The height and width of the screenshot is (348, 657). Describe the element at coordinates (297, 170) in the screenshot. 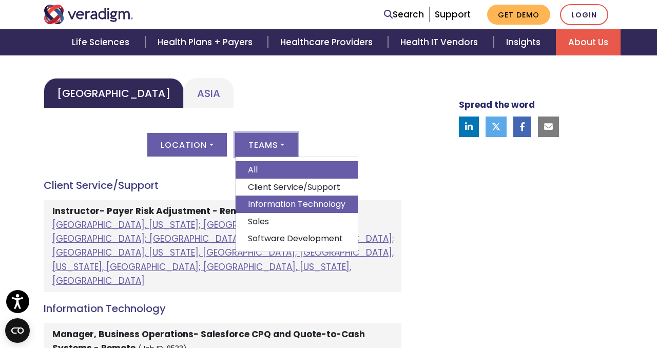

I see `a: All` at that location.